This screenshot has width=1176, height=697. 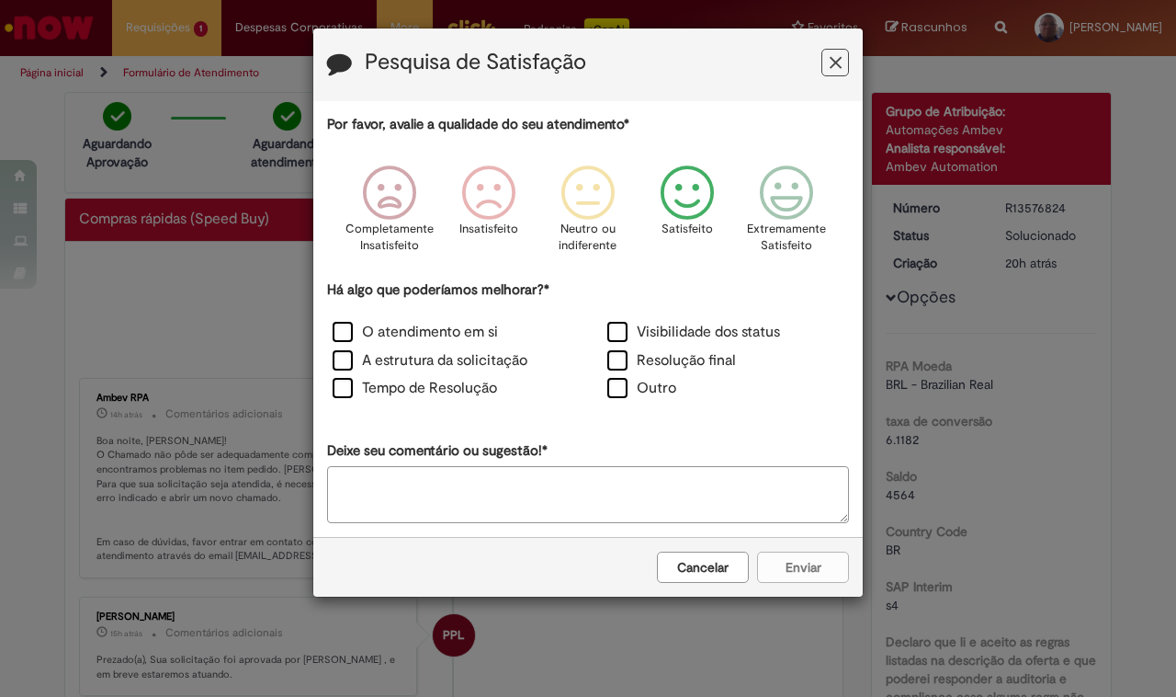 I want to click on label: O atendimento em si, so click(x=415, y=332).